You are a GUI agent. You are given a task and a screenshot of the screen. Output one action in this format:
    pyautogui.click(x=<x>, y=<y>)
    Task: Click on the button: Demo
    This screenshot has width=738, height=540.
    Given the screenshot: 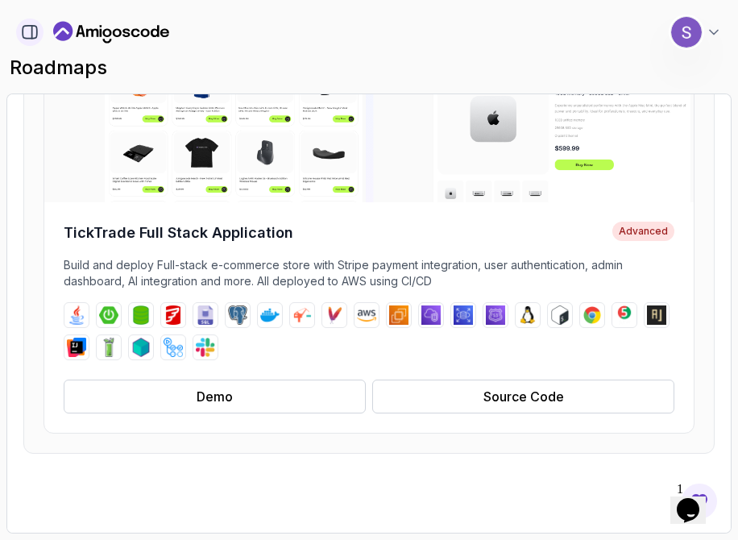 What is the action you would take?
    pyautogui.click(x=214, y=397)
    